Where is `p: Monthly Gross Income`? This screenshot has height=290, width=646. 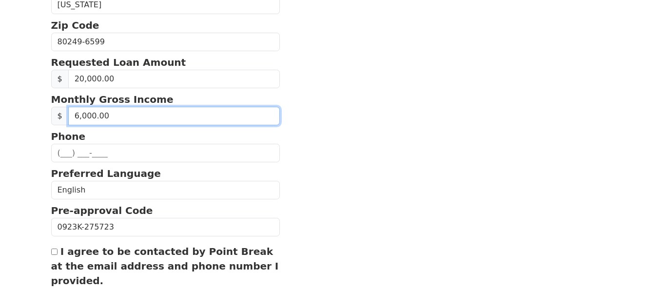 p: Monthly Gross Income is located at coordinates (166, 100).